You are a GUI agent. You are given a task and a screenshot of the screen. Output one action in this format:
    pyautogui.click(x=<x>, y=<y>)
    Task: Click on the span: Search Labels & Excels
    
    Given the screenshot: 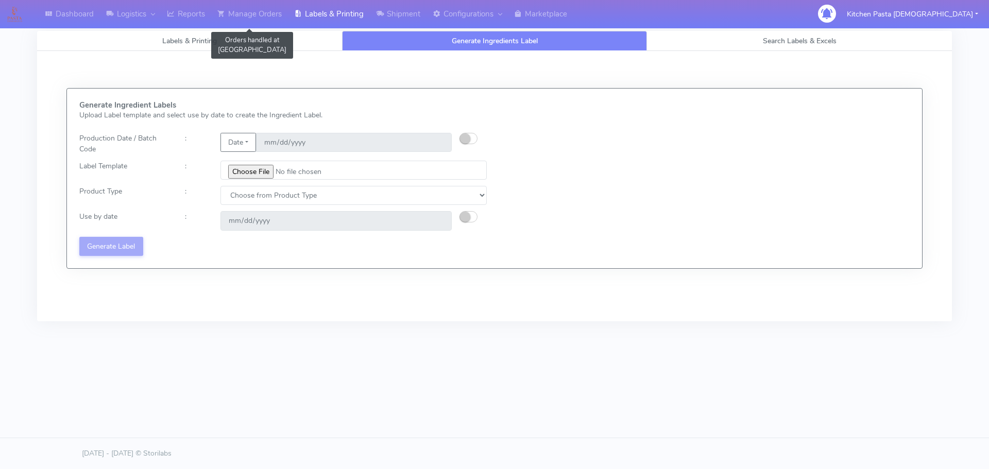 What is the action you would take?
    pyautogui.click(x=799, y=41)
    